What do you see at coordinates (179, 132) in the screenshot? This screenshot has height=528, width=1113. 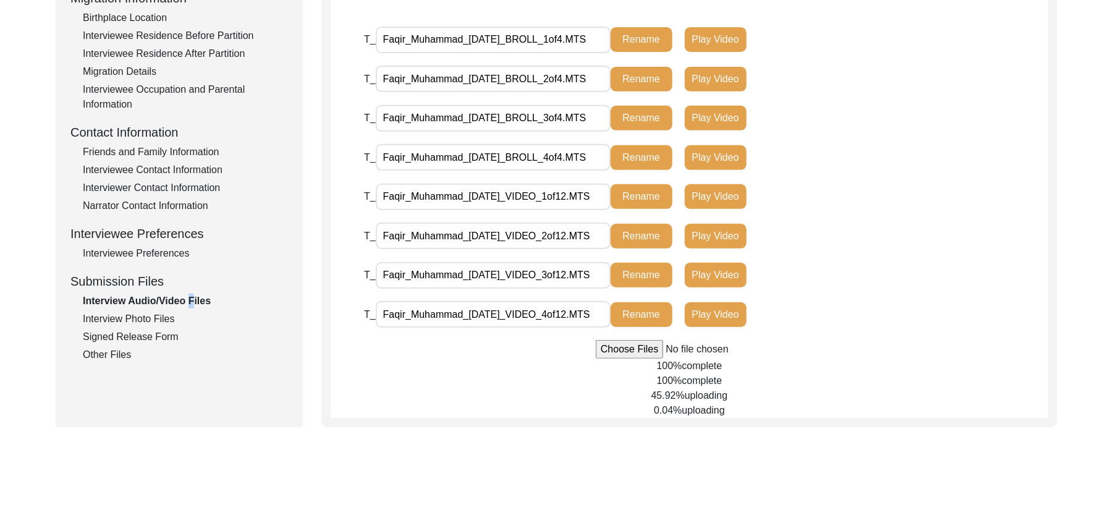 I see `div: Contact Information` at bounding box center [179, 132].